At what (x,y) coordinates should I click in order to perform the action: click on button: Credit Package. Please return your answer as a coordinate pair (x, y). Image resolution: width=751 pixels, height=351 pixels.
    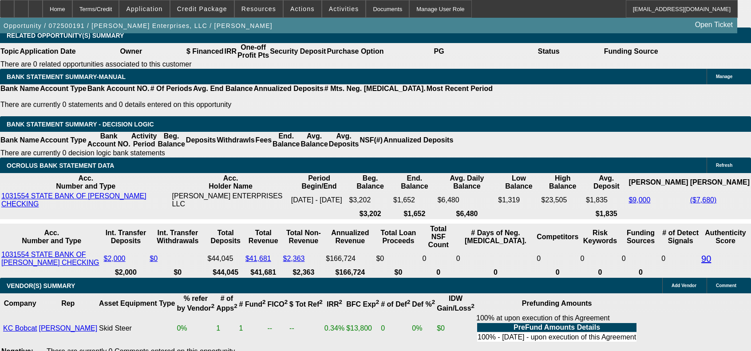
    Looking at the image, I should click on (202, 9).